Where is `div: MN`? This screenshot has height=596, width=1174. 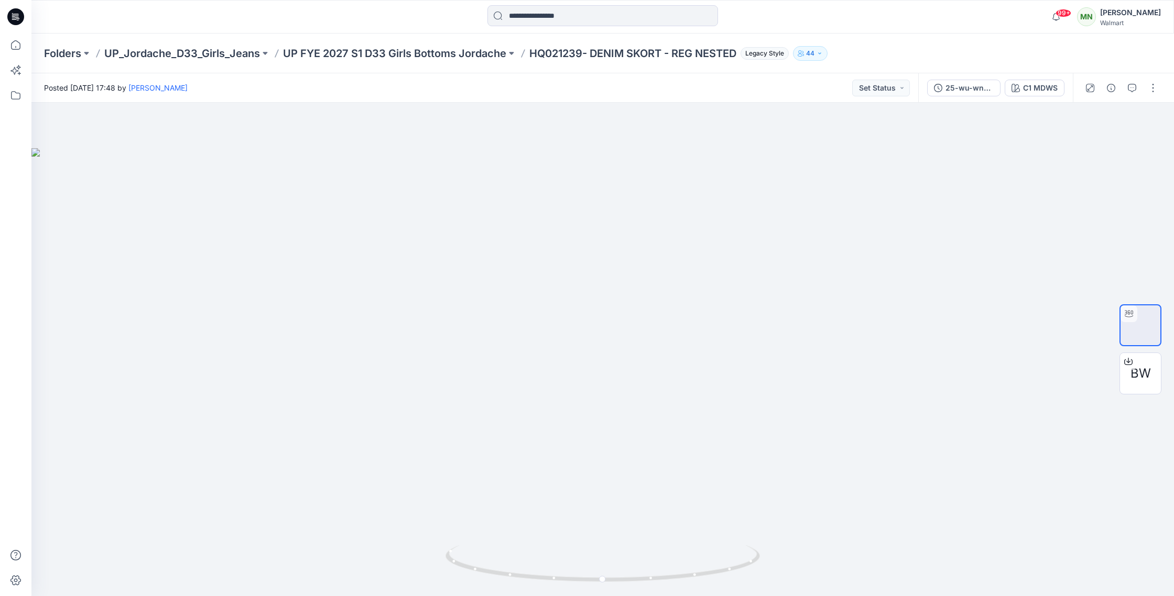
div: MN is located at coordinates (1086, 17).